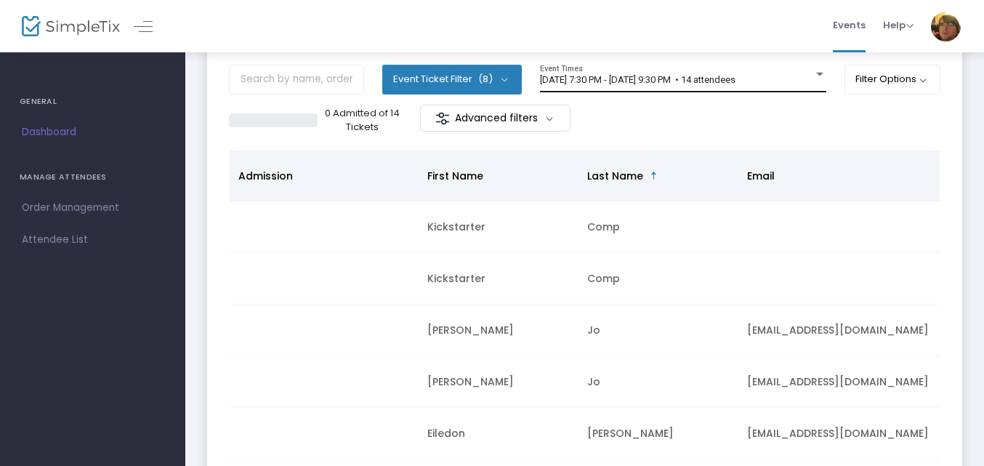  I want to click on span: First Name, so click(455, 176).